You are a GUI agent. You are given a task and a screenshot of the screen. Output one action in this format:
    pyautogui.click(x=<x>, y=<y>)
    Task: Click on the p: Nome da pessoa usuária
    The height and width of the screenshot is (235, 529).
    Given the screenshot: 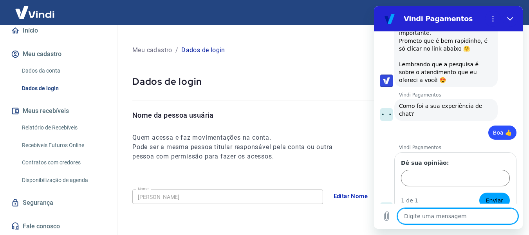 What is the action you would take?
    pyautogui.click(x=240, y=115)
    